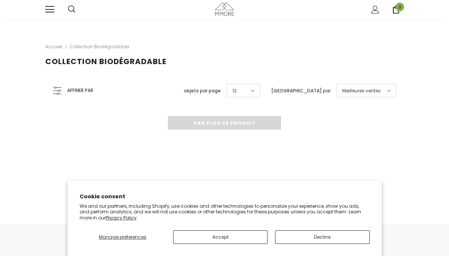 This screenshot has width=449, height=256. Describe the element at coordinates (400, 7) in the screenshot. I see `span: 0` at that location.